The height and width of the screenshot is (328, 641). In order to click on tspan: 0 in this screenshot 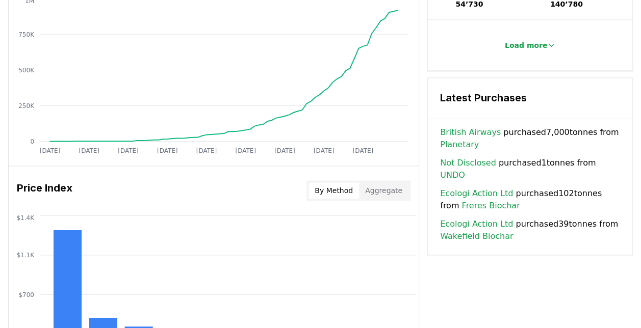, I will do `click(32, 141)`.